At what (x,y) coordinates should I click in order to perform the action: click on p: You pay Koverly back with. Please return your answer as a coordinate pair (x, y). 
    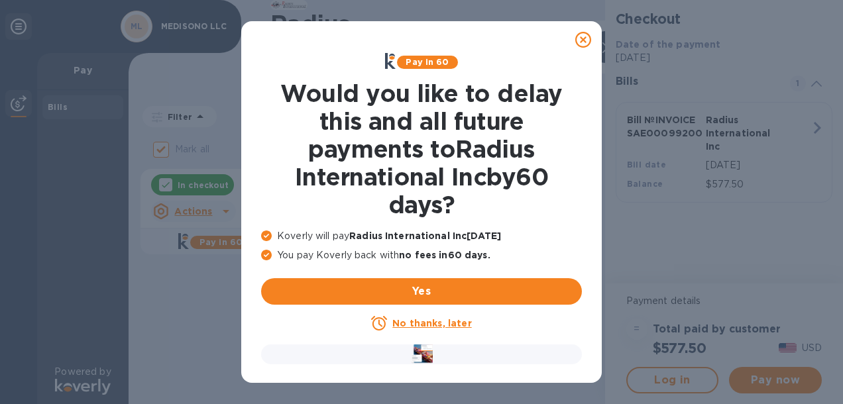
    Looking at the image, I should click on (421, 255).